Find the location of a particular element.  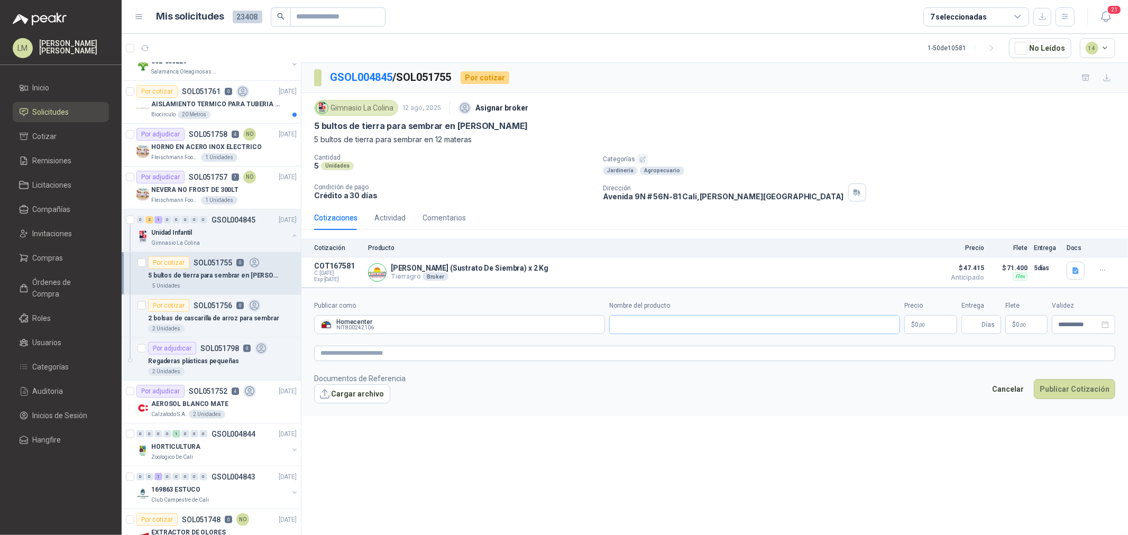

span: Anticipado is located at coordinates (958, 278).